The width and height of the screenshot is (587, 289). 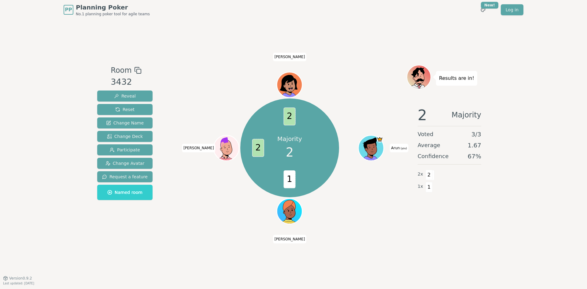 What do you see at coordinates (371, 148) in the screenshot?
I see `button: Click to change your avatar` at bounding box center [371, 148].